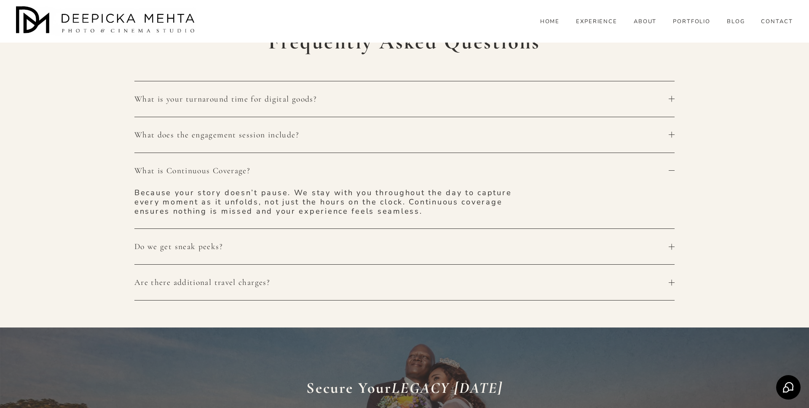 The height and width of the screenshot is (408, 809). Describe the element at coordinates (405, 247) in the screenshot. I see `button: Do we get sneak peeks?` at that location.